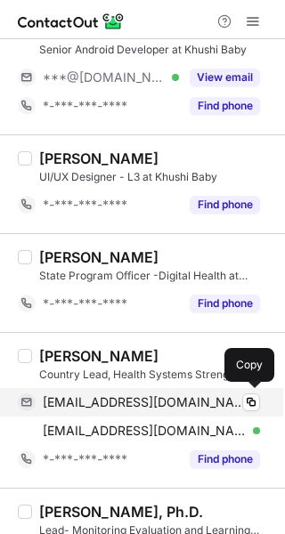 Image resolution: width=285 pixels, height=534 pixels. I want to click on div: State Program Officer -Digital Health at Khushi Baby, so click(157, 276).